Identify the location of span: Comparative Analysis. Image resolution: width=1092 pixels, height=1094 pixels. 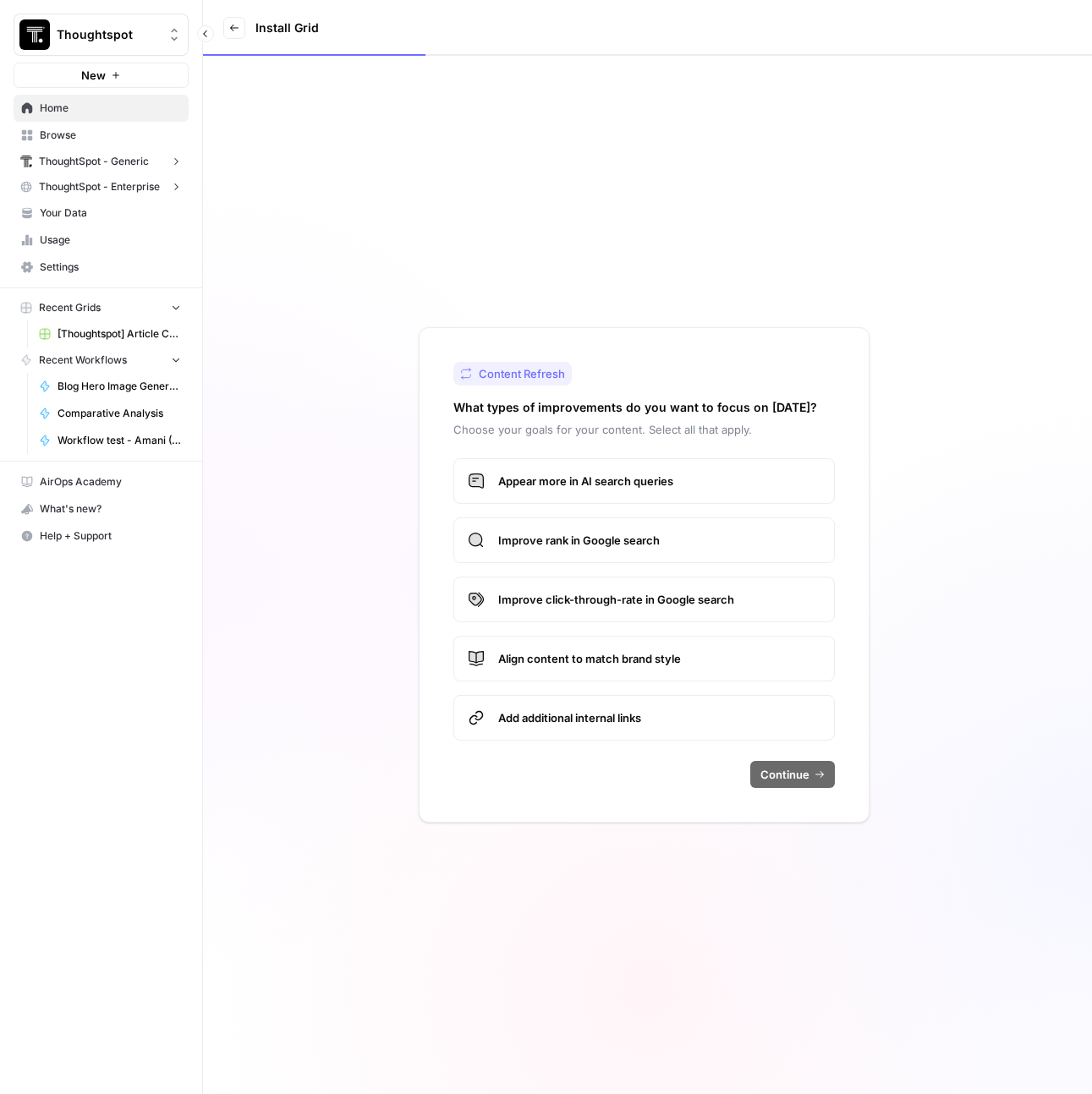
(119, 414).